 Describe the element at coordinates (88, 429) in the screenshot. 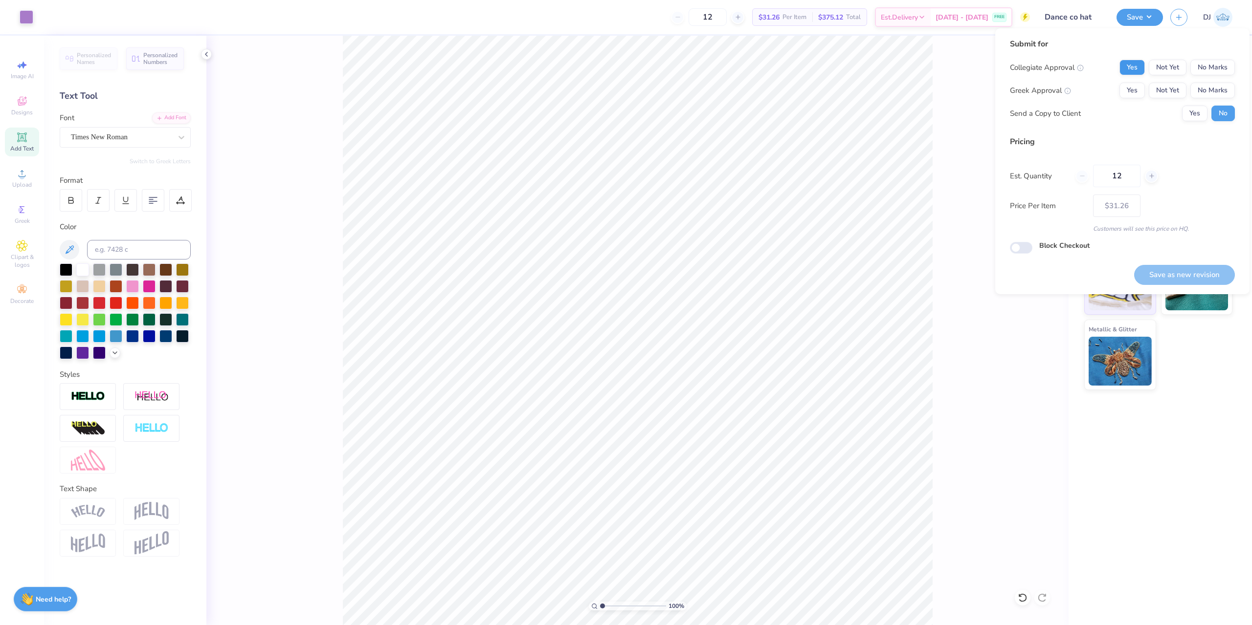

I see `img: 3d Illusion` at that location.